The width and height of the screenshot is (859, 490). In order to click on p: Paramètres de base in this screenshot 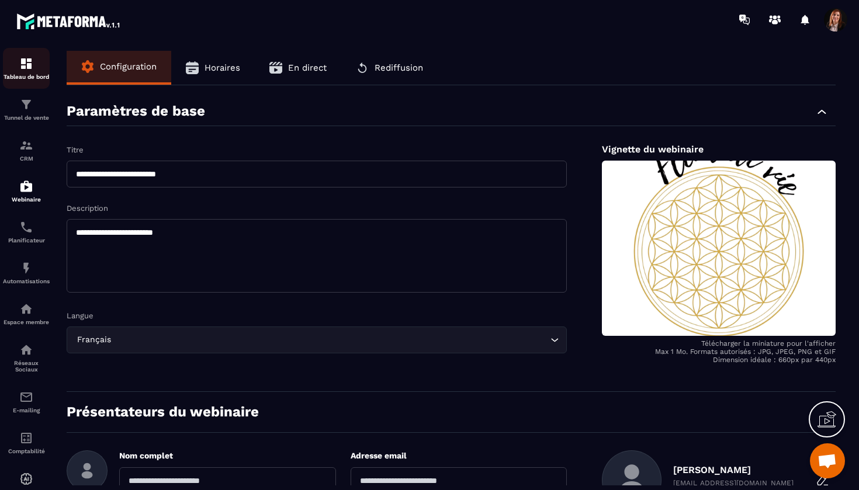, I will do `click(136, 111)`.